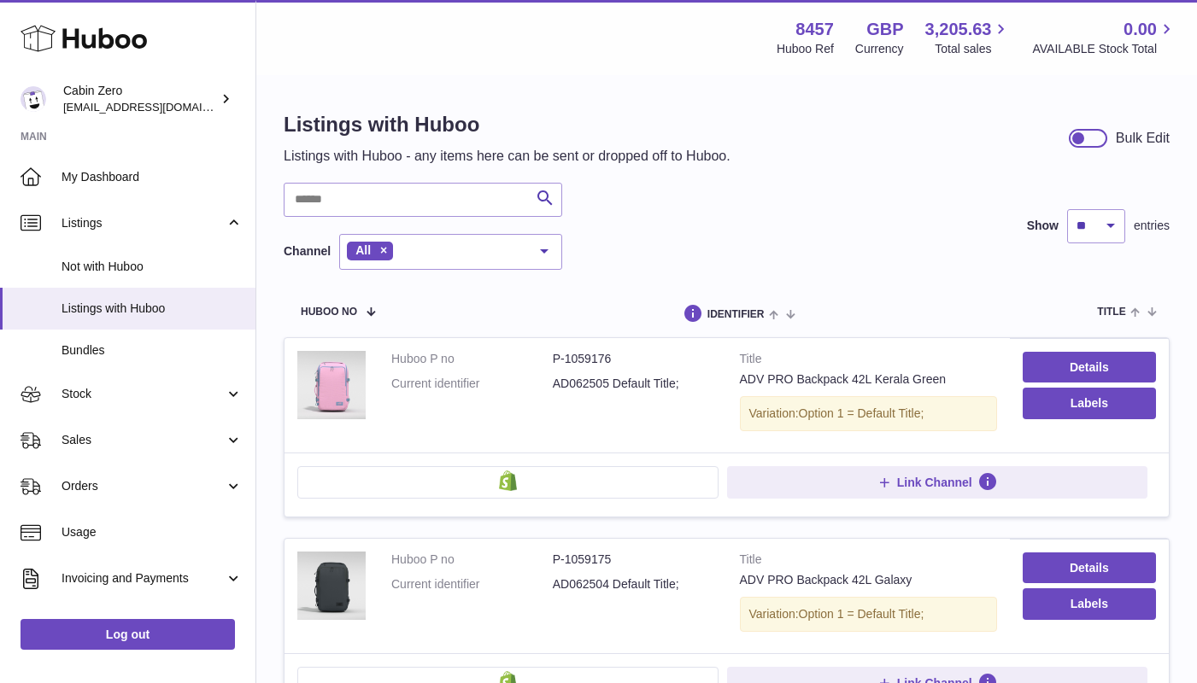  I want to click on div: Currency, so click(879, 49).